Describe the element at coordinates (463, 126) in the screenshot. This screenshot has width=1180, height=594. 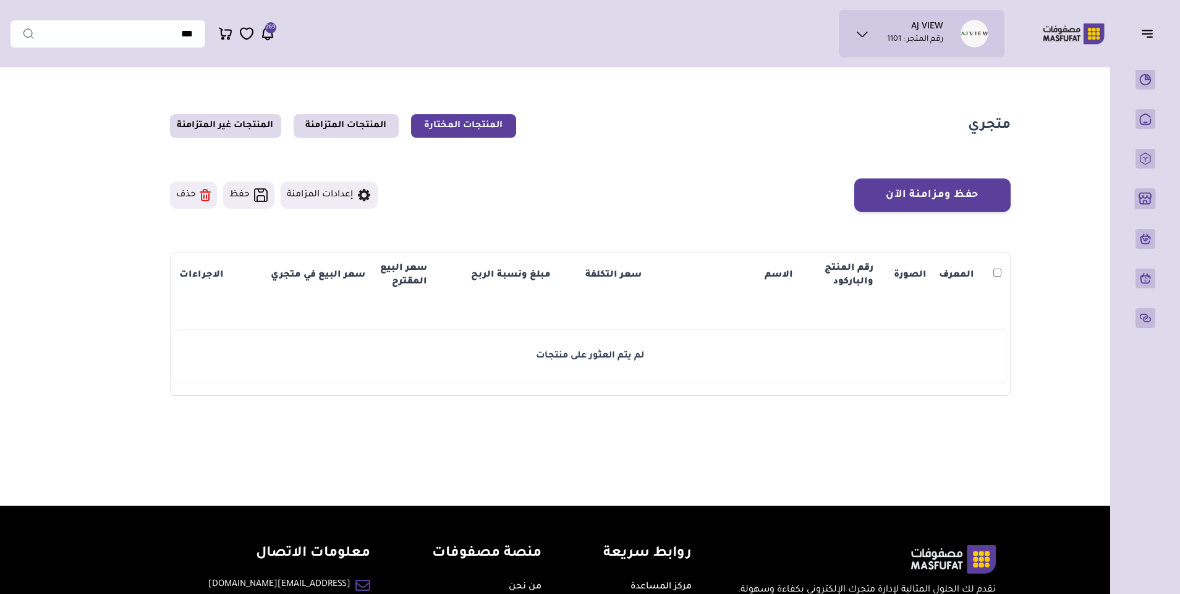
I see `a: المنتجات المختارة` at that location.